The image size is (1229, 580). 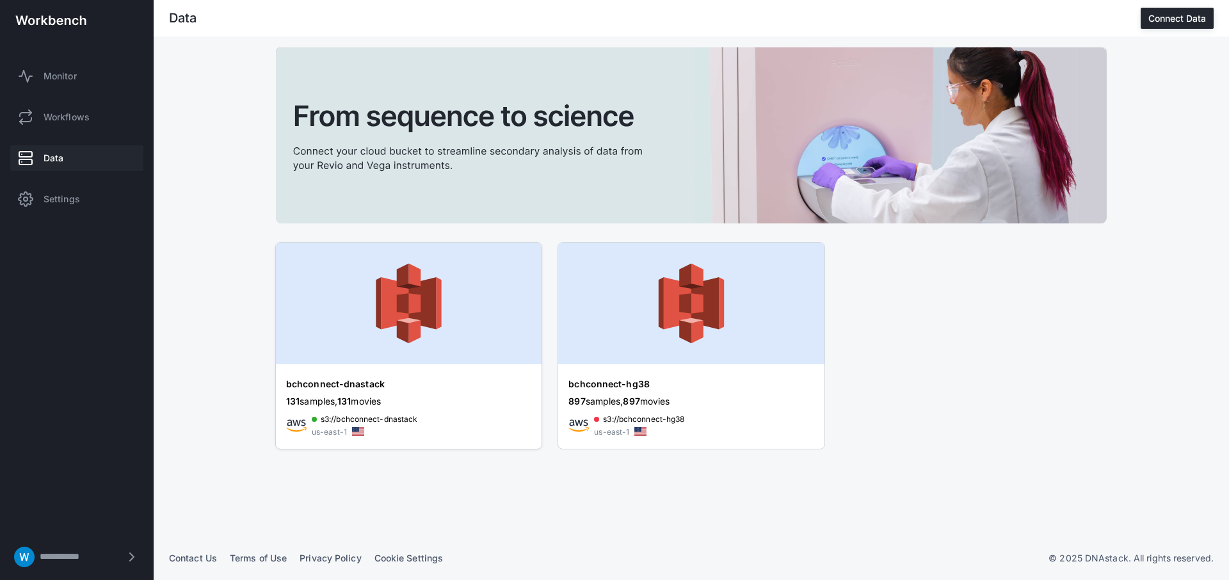 What do you see at coordinates (692, 135) in the screenshot?
I see `img: cta-banner.svg` at bounding box center [692, 135].